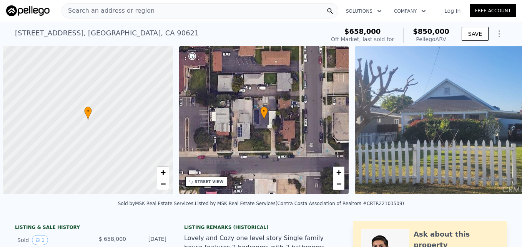  Describe the element at coordinates (112, 239) in the screenshot. I see `span: $ 658,000` at that location.